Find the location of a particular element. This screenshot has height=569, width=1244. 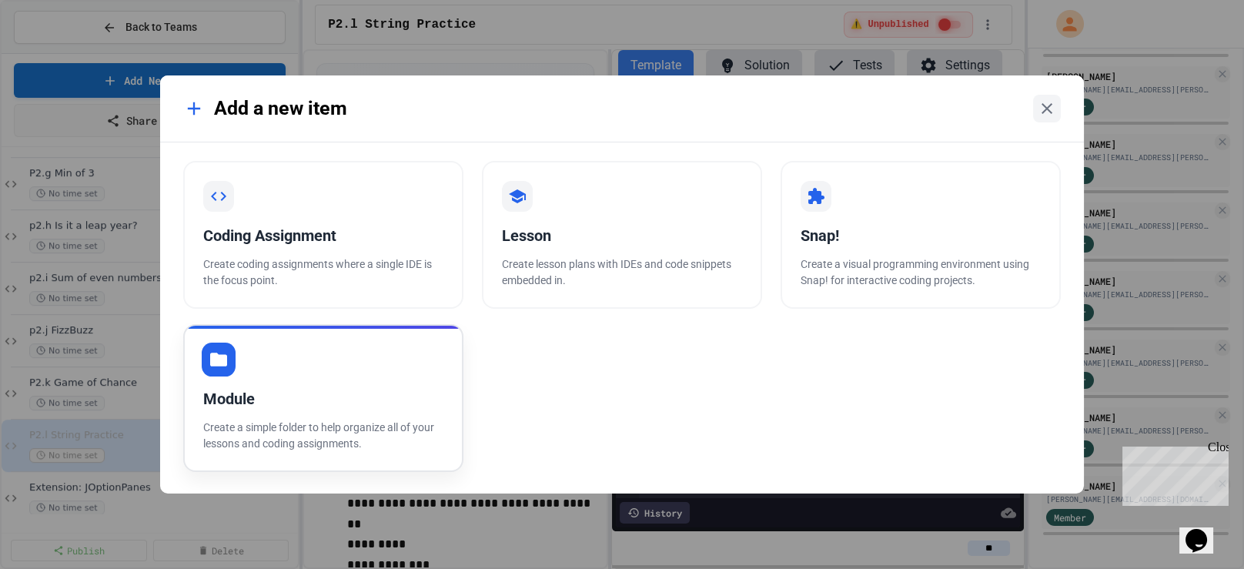

p: Create a simple folder to help organize all of your lessons and coding assignments. is located at coordinates (323, 436).